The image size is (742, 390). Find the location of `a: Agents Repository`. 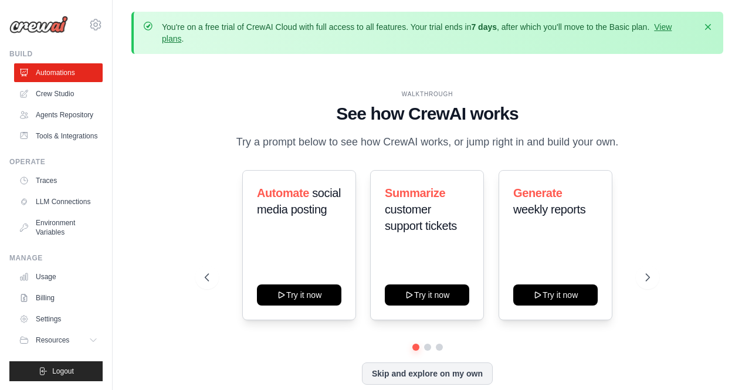

a: Agents Repository is located at coordinates (58, 115).